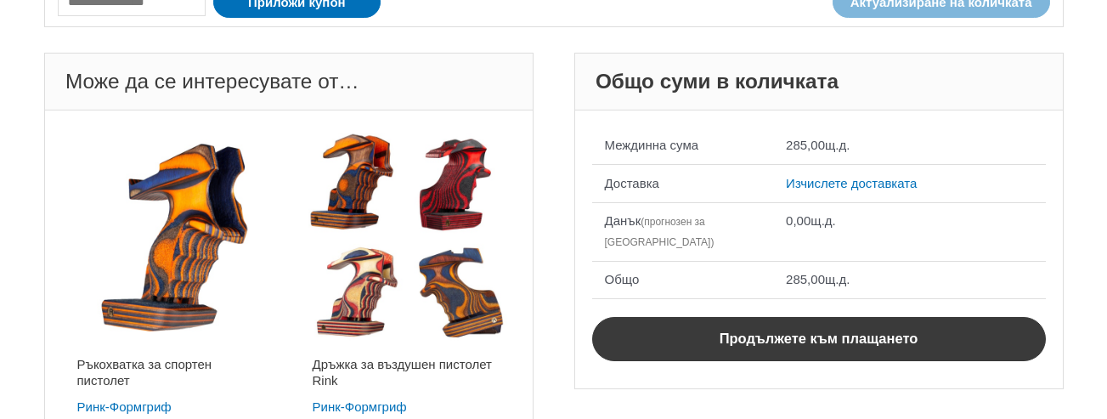  What do you see at coordinates (852, 183) in the screenshot?
I see `a: Изчислете доставката` at bounding box center [852, 183].